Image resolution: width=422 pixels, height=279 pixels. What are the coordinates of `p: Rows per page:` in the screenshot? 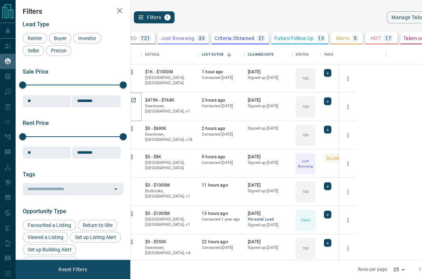 It's located at (373, 270).